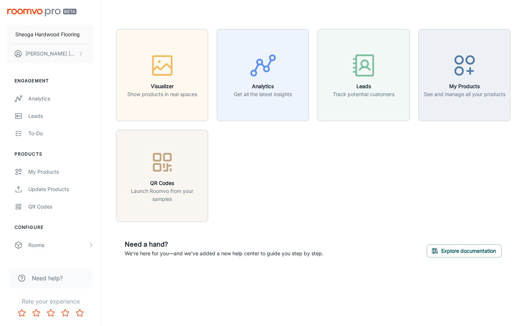 The width and height of the screenshot is (525, 326). What do you see at coordinates (61, 263) in the screenshot?
I see `div: Branding` at bounding box center [61, 263].